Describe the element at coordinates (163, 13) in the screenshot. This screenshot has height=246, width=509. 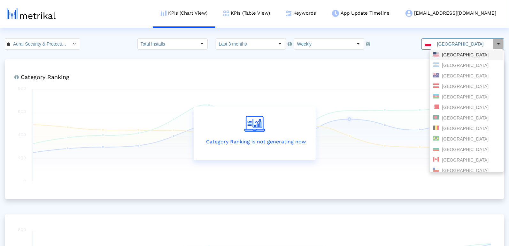
I see `img: kpi-chart-menu-icon.png` at that location.